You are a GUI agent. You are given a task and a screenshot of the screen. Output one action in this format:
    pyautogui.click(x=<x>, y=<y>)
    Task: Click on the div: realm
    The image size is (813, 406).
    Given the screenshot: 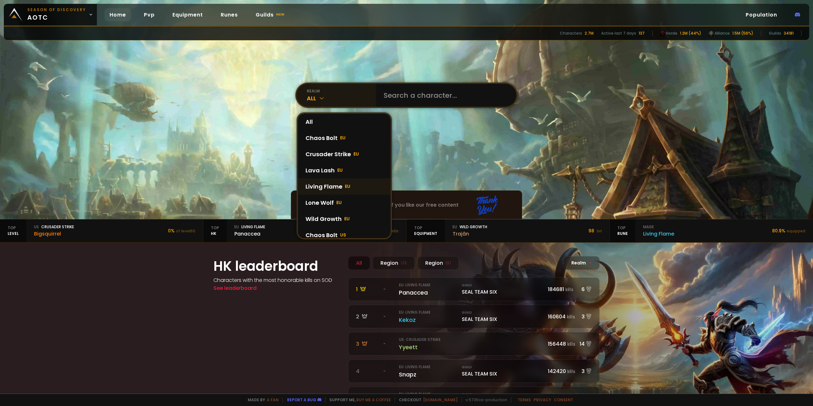 What is the action you would take?
    pyautogui.click(x=341, y=91)
    